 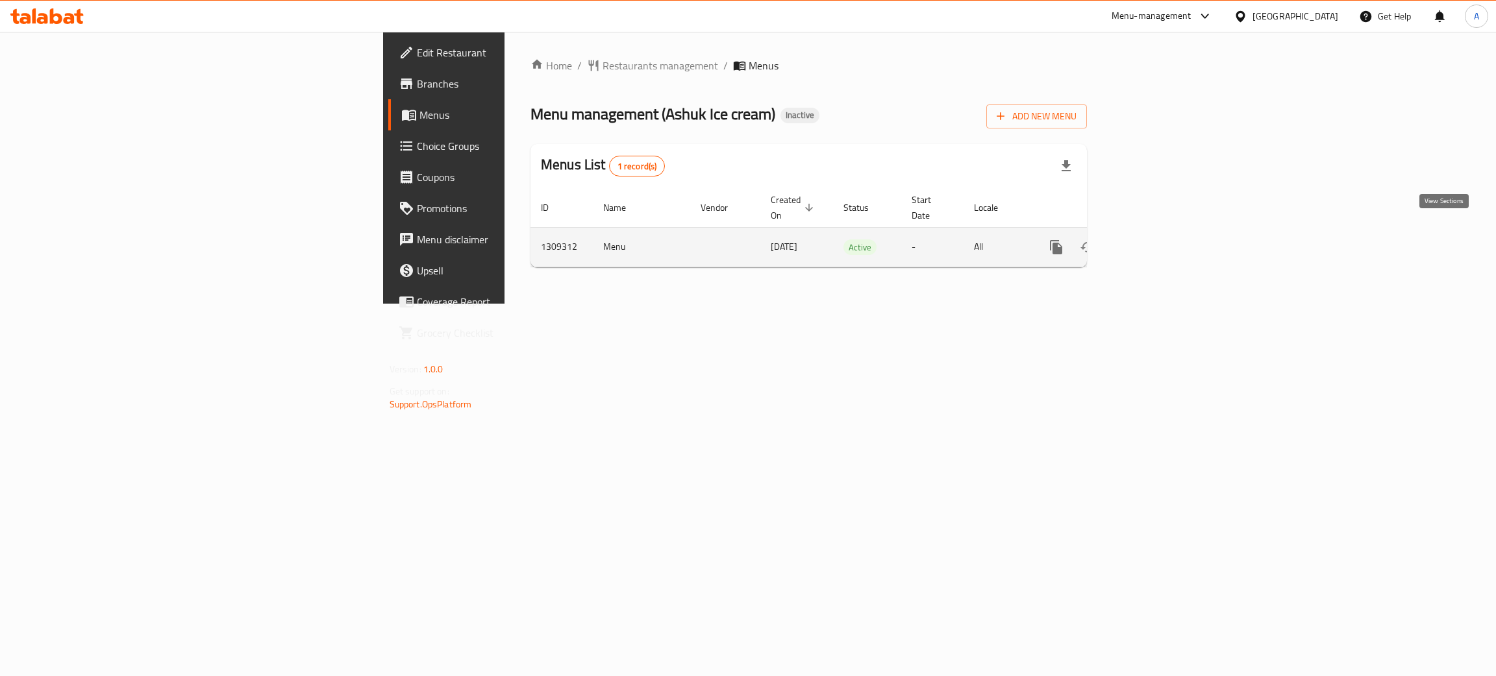 I want to click on span: Restaurants management, so click(x=660, y=66).